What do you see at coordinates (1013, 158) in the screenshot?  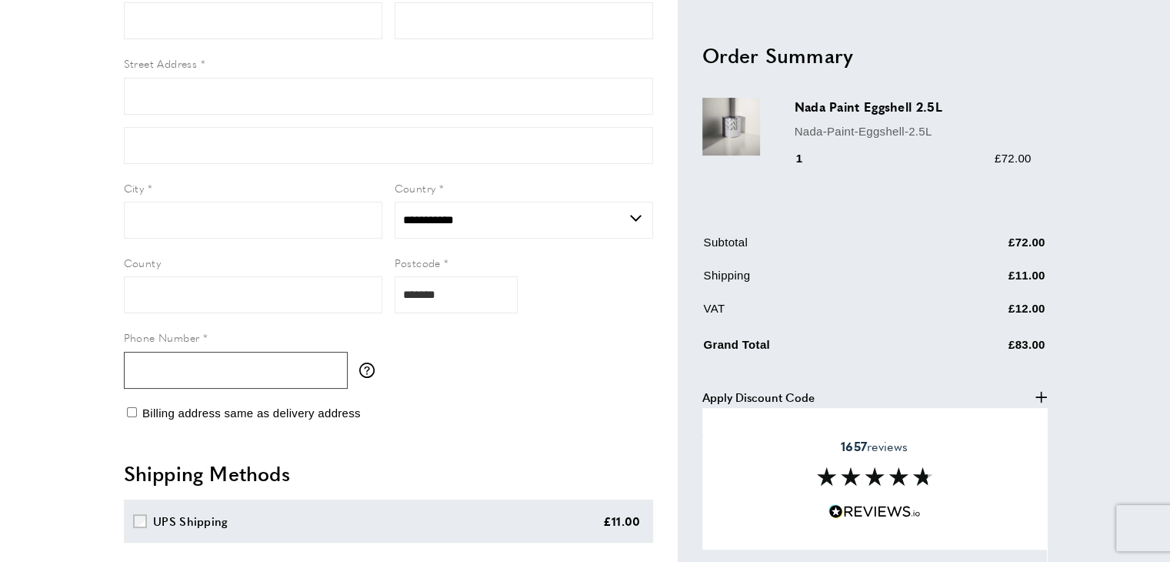 I see `span: £72.00` at bounding box center [1013, 158].